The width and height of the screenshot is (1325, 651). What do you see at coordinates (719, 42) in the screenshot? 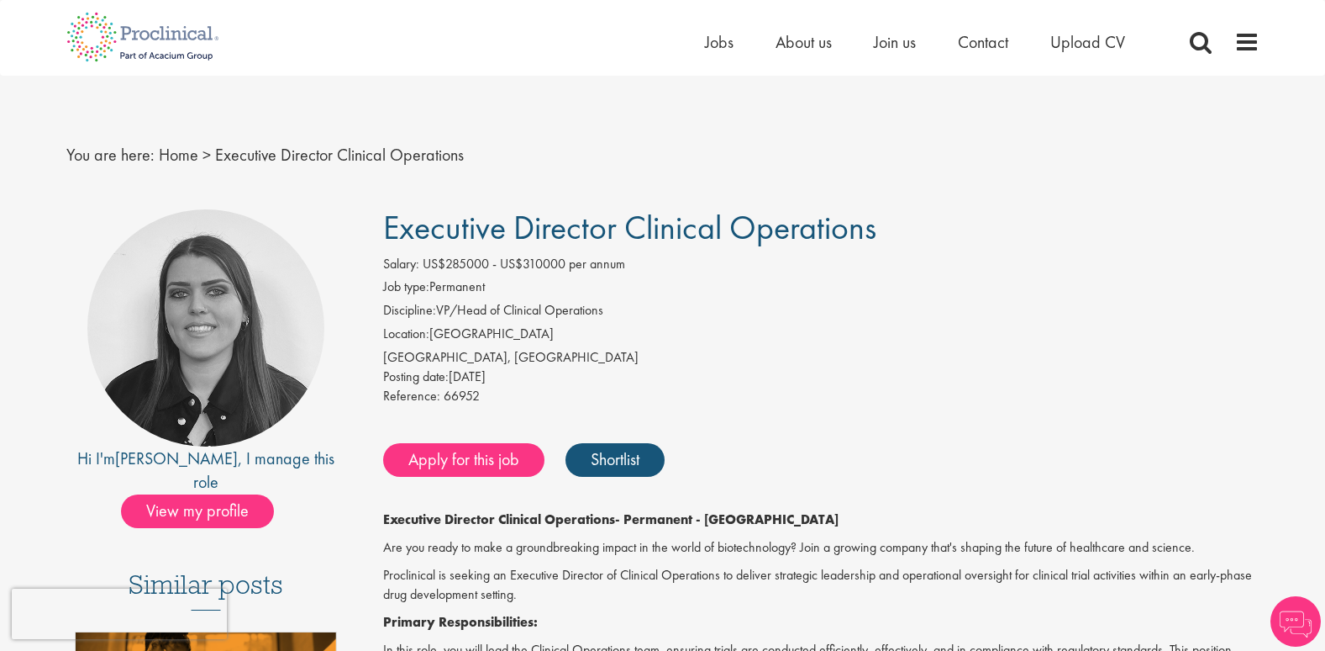
I see `span: Jobs` at bounding box center [719, 42].